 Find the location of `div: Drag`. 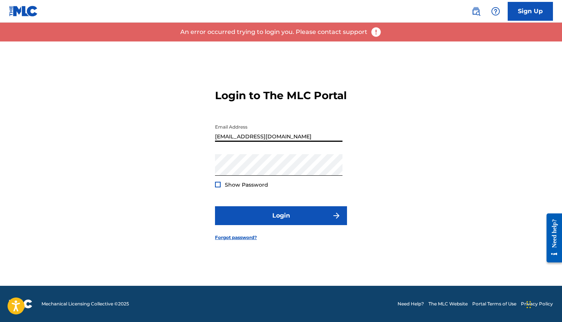

div: Drag is located at coordinates (529, 305).